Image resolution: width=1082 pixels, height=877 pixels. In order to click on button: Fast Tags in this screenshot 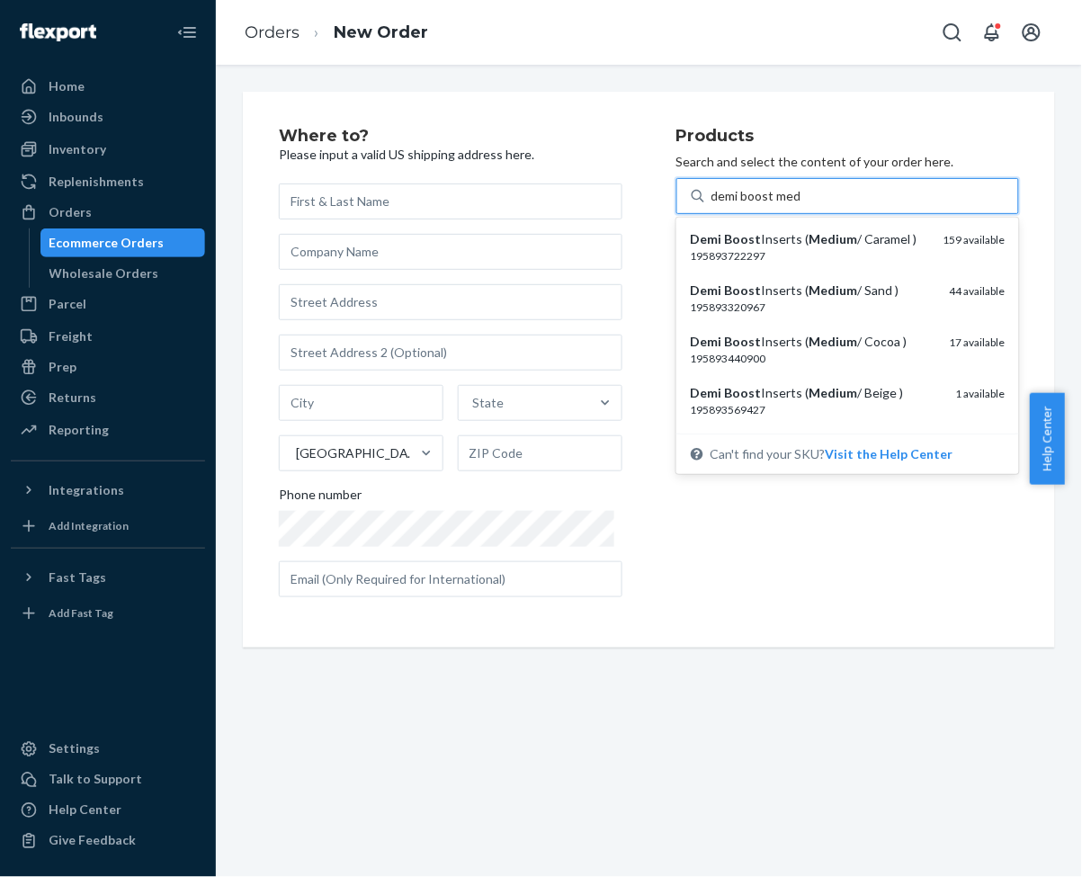, I will do `click(108, 578)`.